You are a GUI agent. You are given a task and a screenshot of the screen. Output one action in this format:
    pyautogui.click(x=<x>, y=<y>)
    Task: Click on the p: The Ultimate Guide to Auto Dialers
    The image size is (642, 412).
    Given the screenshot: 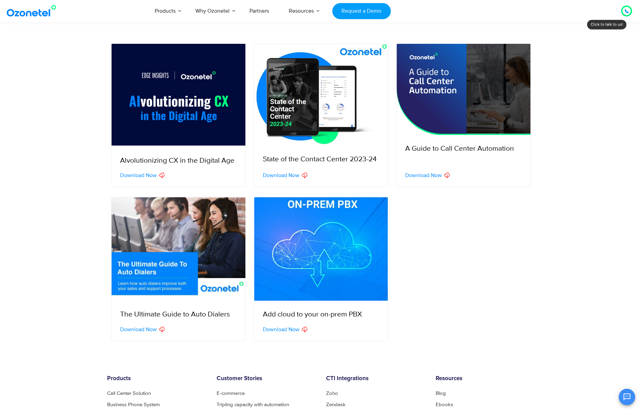 What is the action you would take?
    pyautogui.click(x=178, y=314)
    